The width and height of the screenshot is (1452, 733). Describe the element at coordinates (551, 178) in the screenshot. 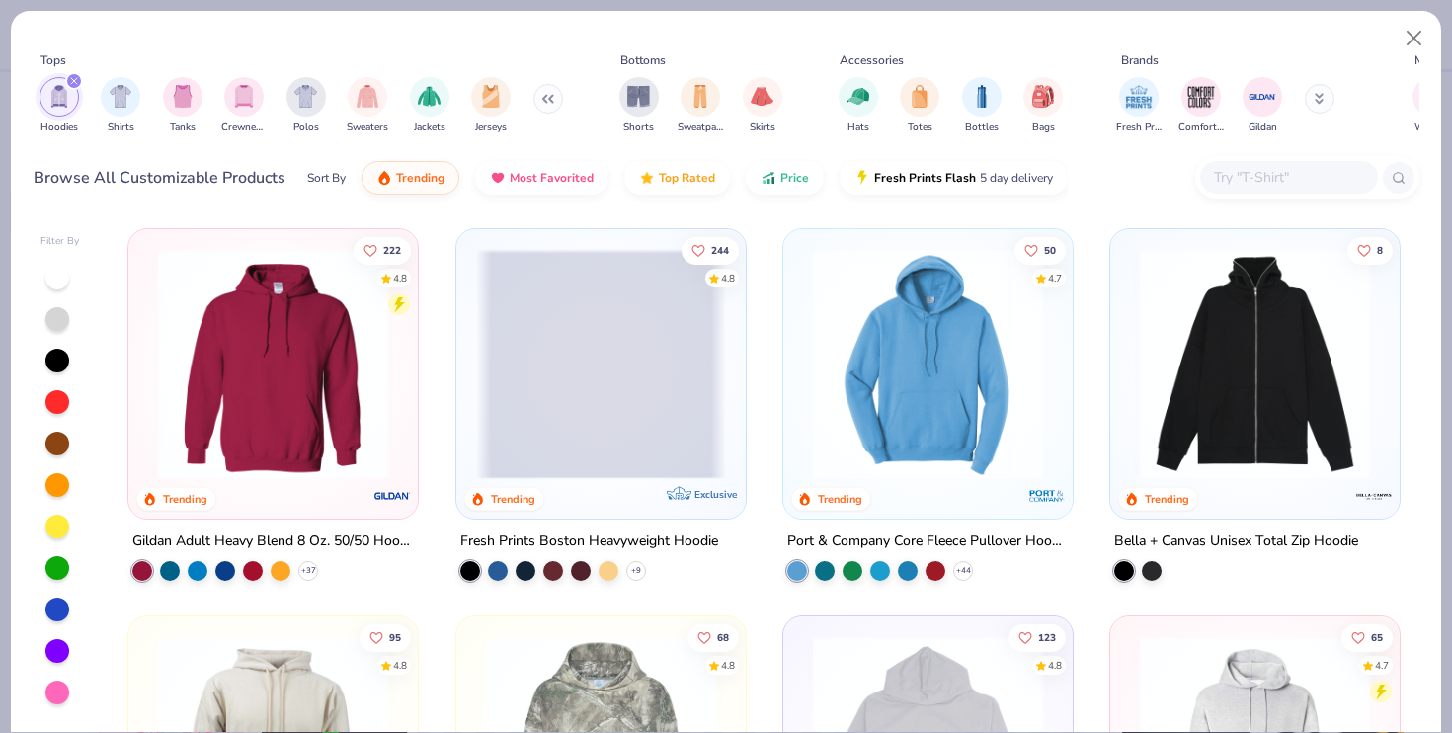

I see `span: Most Favorited` at that location.